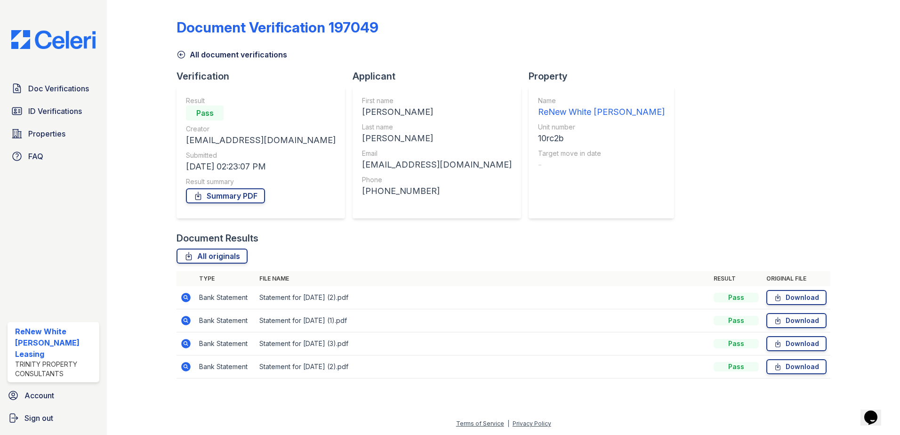 The image size is (900, 435). What do you see at coordinates (261, 101) in the screenshot?
I see `div: Result` at bounding box center [261, 101].